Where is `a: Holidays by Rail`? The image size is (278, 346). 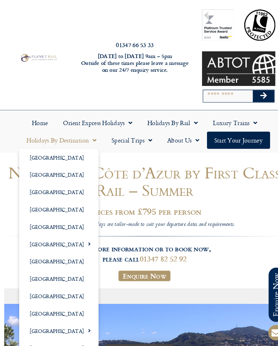
a: Holidays by Rail is located at coordinates (166, 118).